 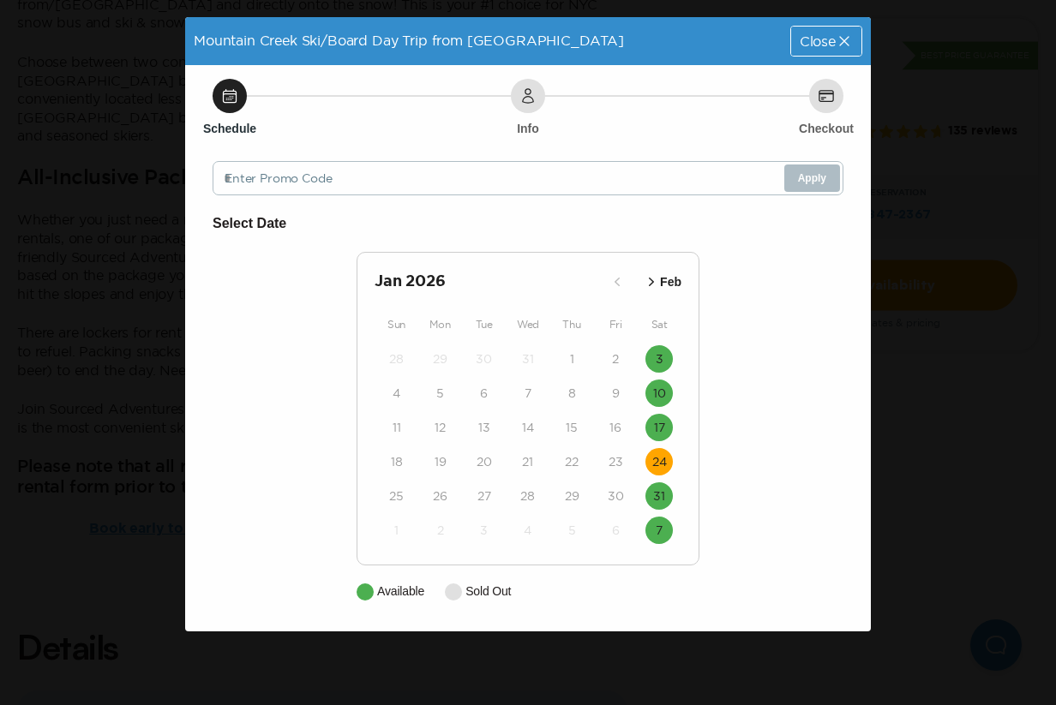 What do you see at coordinates (483, 530) in the screenshot?
I see `time: 3` at bounding box center [483, 530].